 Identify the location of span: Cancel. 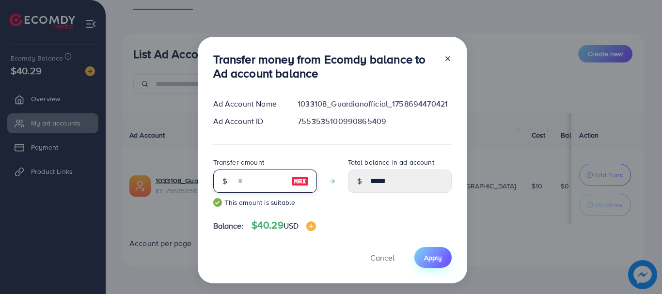
(382, 258).